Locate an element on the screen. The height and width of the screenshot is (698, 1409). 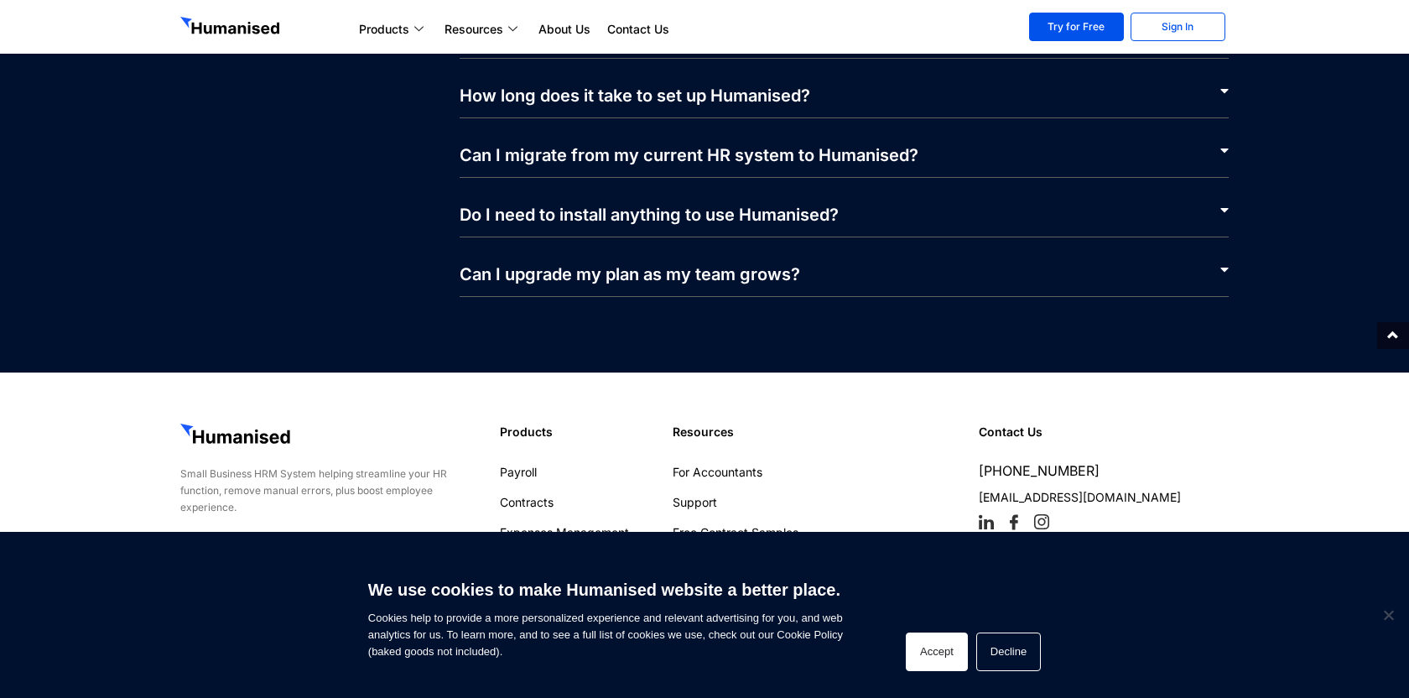
a: Can I migrate from my current HR system to Humanised? is located at coordinates (688, 155).